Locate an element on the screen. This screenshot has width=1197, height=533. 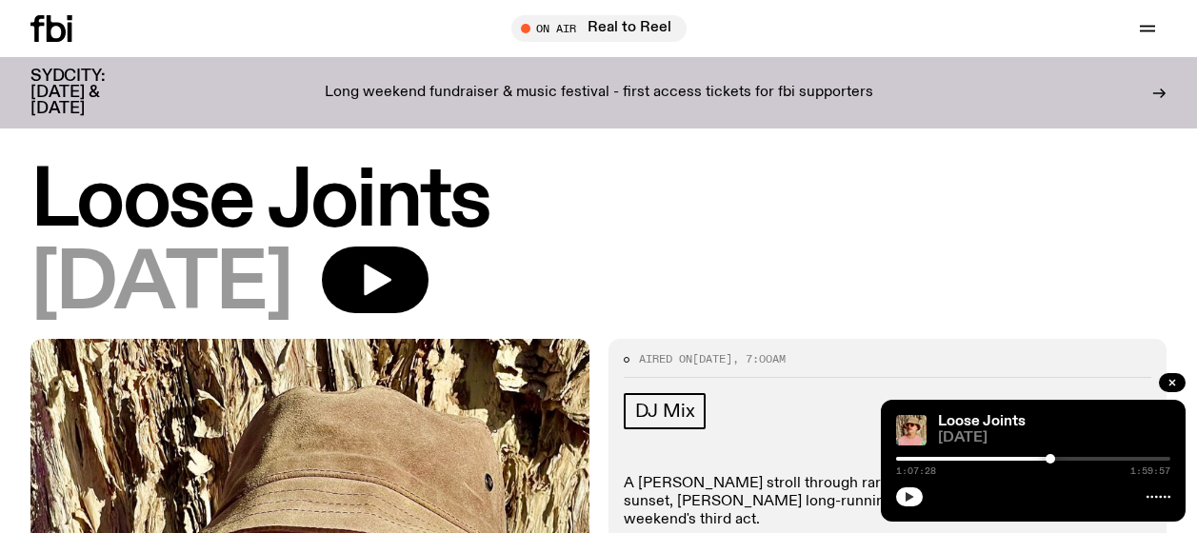
h1: Loose Joints is located at coordinates (598, 202).